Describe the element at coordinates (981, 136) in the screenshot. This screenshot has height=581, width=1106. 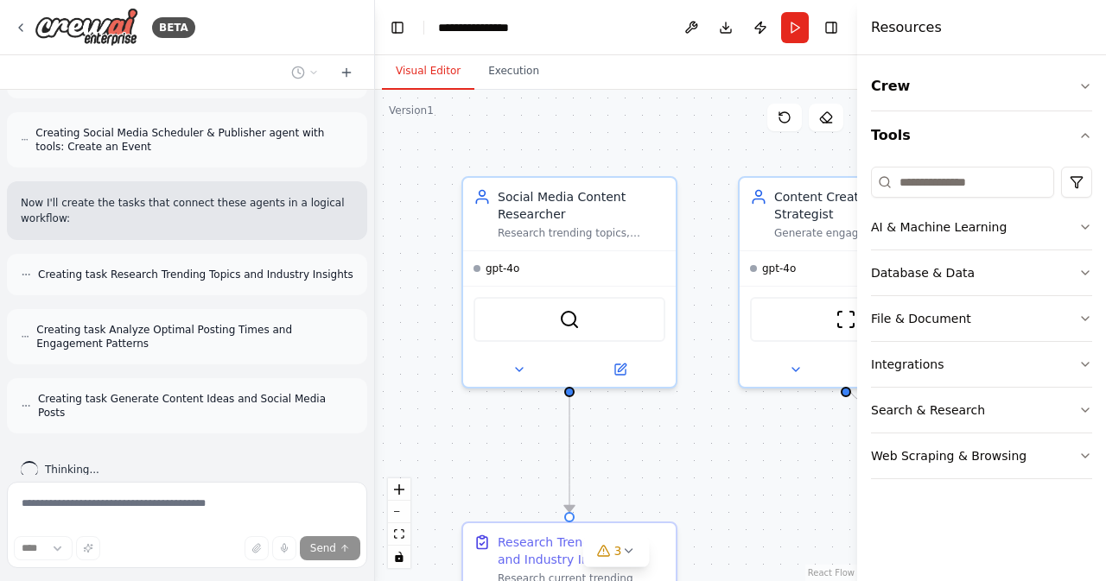
I see `button: Tools` at that location.